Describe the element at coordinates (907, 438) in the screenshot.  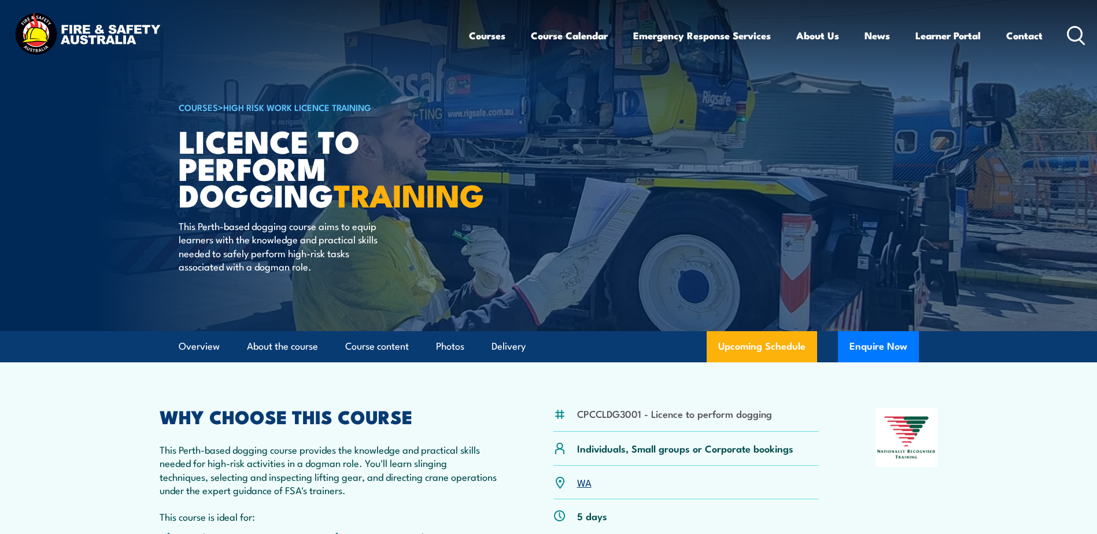
I see `img: Nationally Recognised Training logo.` at that location.